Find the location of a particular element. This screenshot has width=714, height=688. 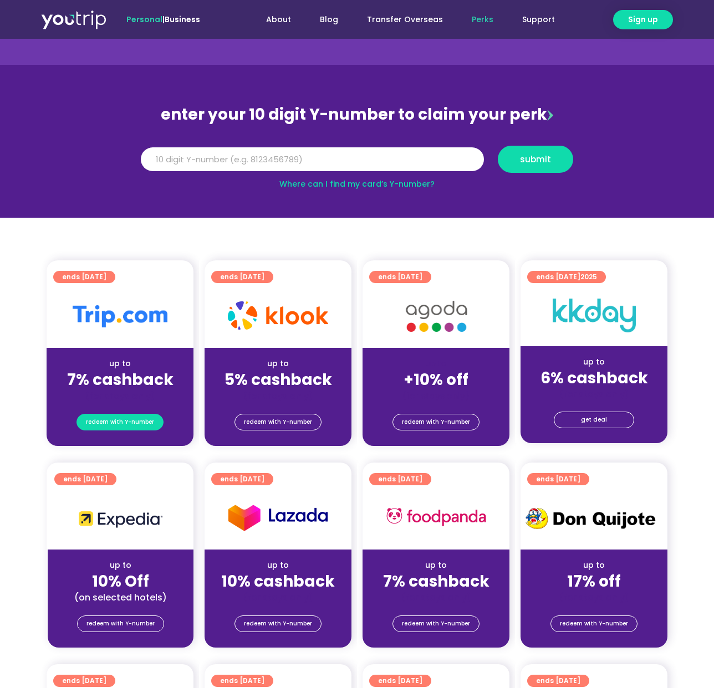

strong: 10% cashback is located at coordinates (278, 581).